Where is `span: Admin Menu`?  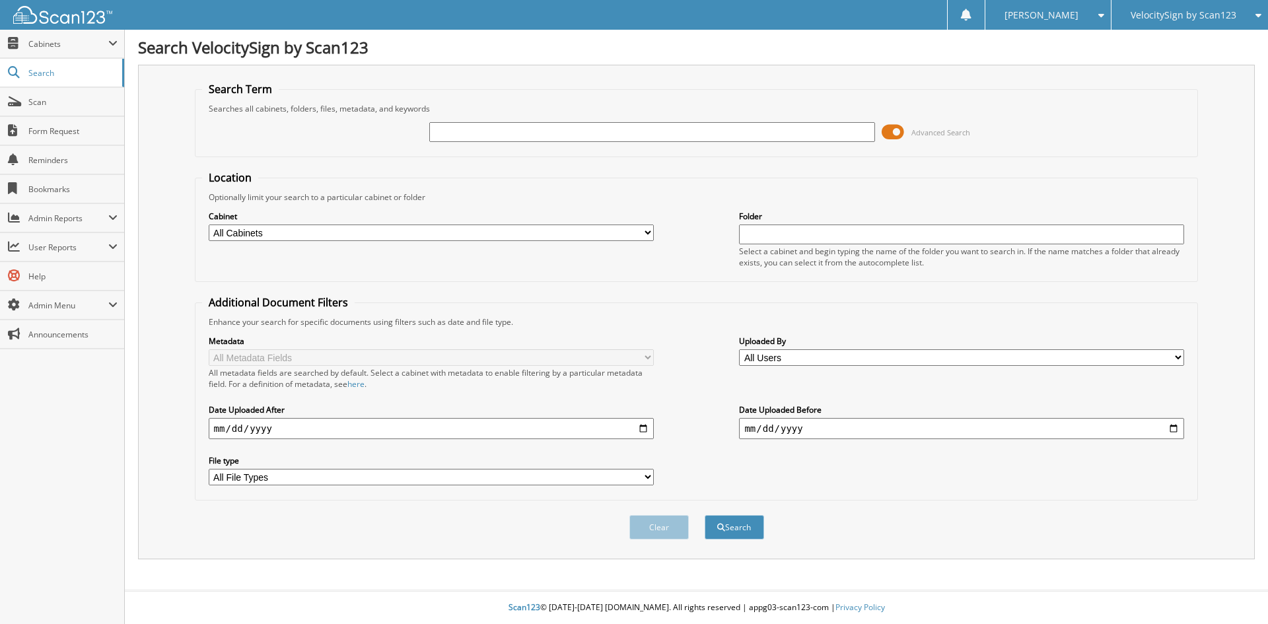 span: Admin Menu is located at coordinates (68, 305).